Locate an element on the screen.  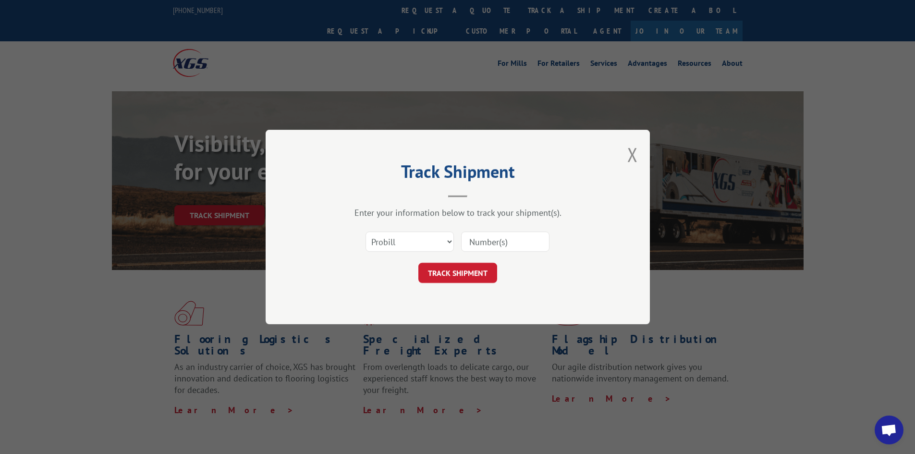
input: Number(s) is located at coordinates (505, 242).